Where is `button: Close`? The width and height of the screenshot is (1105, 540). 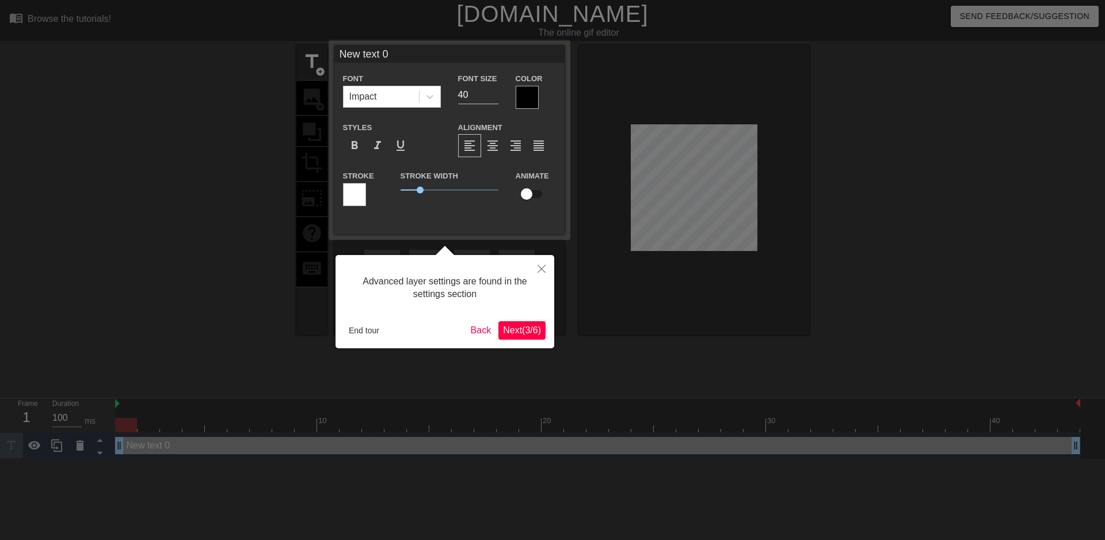 button: Close is located at coordinates (542, 268).